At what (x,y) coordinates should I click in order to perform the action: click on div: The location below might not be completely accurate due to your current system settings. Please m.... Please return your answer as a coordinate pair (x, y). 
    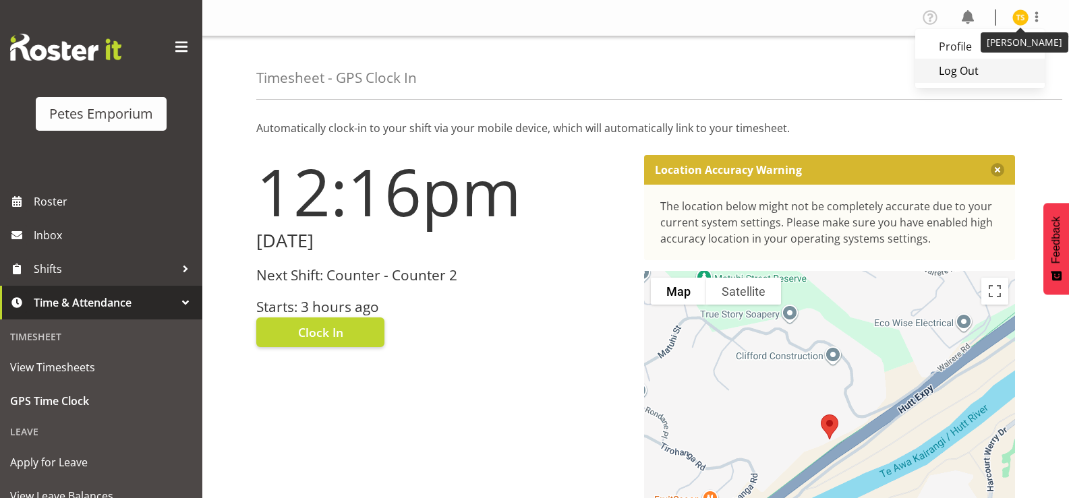
    Looking at the image, I should click on (830, 223).